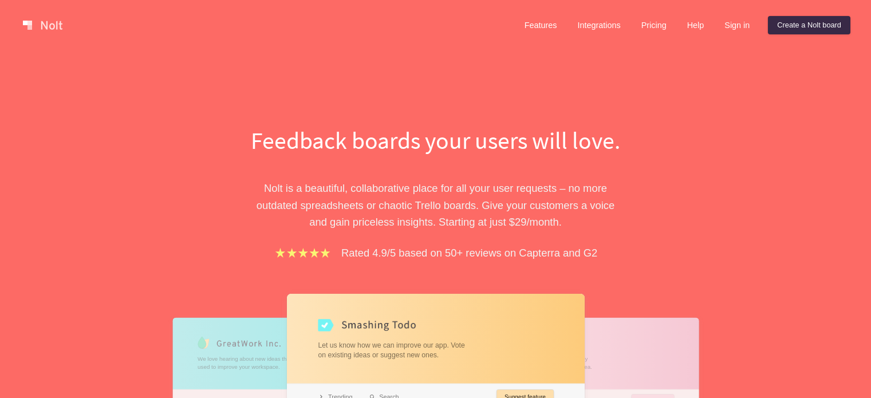 This screenshot has height=398, width=871. Describe the element at coordinates (436, 205) in the screenshot. I see `p: Nolt is a beautiful, collaborative place for all your user requests – no more outdated spreadshee...` at that location.